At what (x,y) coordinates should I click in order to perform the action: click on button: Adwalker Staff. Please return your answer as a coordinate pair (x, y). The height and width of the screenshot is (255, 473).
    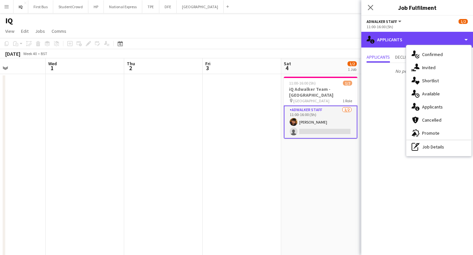
    Looking at the image, I should click on (384, 21).